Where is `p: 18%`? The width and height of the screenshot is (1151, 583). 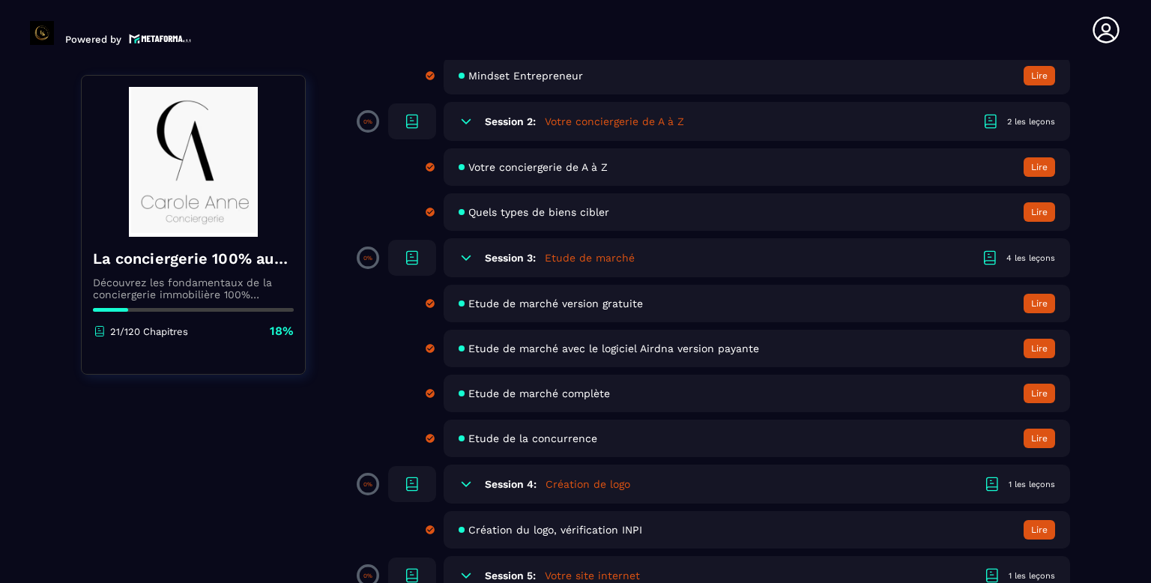 p: 18% is located at coordinates (282, 331).